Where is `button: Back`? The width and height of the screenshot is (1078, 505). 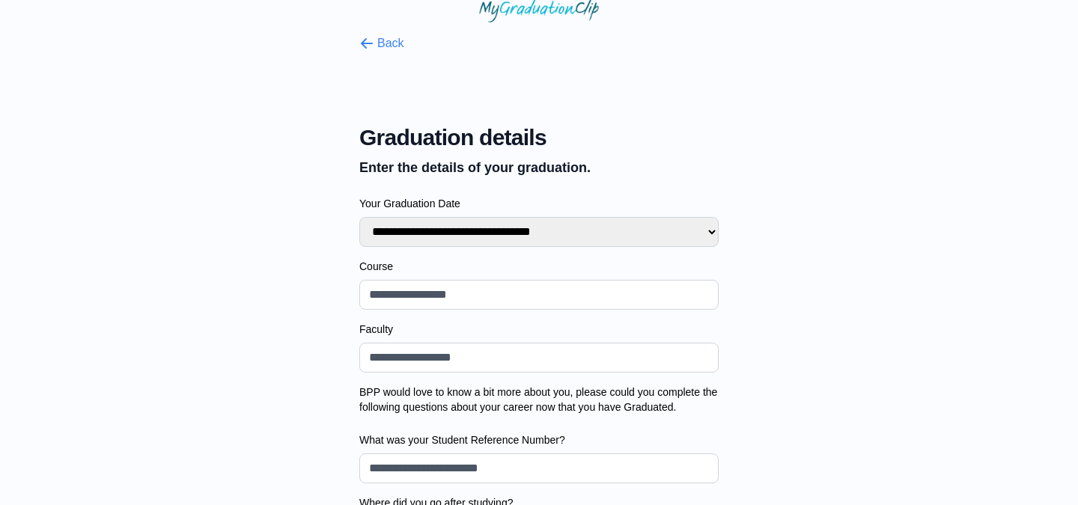 button: Back is located at coordinates (382, 43).